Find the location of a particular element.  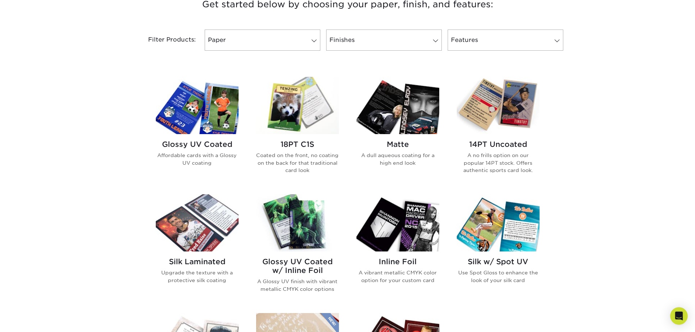

p: A vibrant metallic CMYK color option for your custom card is located at coordinates (397, 276).